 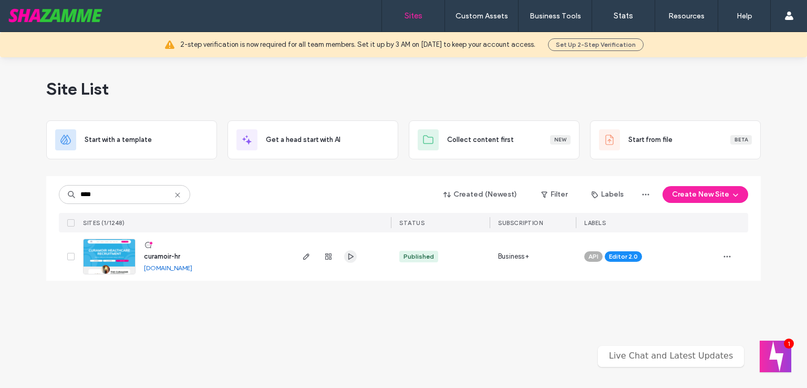 What do you see at coordinates (118, 140) in the screenshot?
I see `span: Start with a template` at bounding box center [118, 140].